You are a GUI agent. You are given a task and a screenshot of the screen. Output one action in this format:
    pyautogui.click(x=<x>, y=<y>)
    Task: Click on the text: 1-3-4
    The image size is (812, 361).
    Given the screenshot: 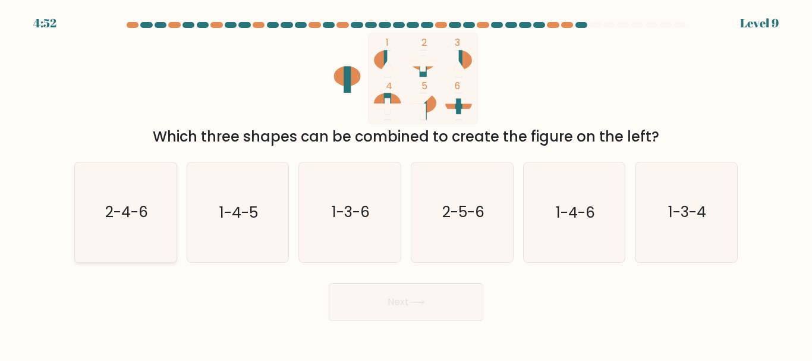 What is the action you would take?
    pyautogui.click(x=687, y=212)
    